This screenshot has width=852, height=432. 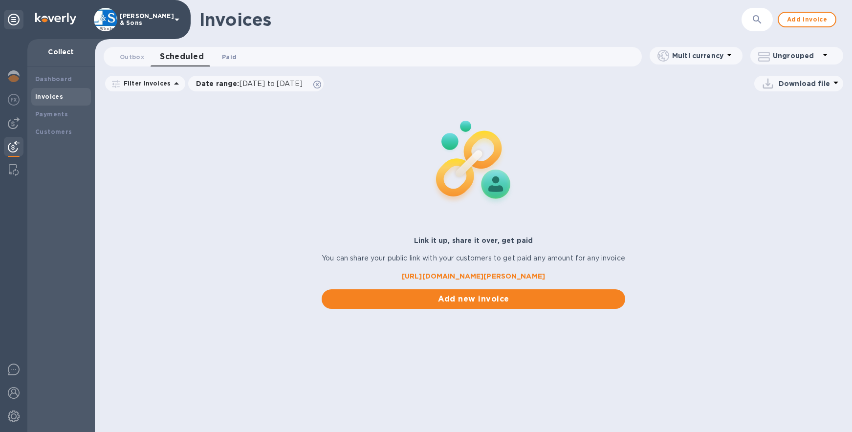 I want to click on span: Add invoice, so click(x=807, y=20).